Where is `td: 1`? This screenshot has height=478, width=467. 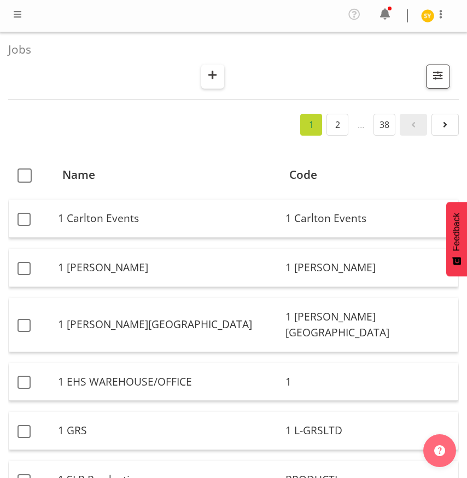
td: 1 is located at coordinates (370, 382).